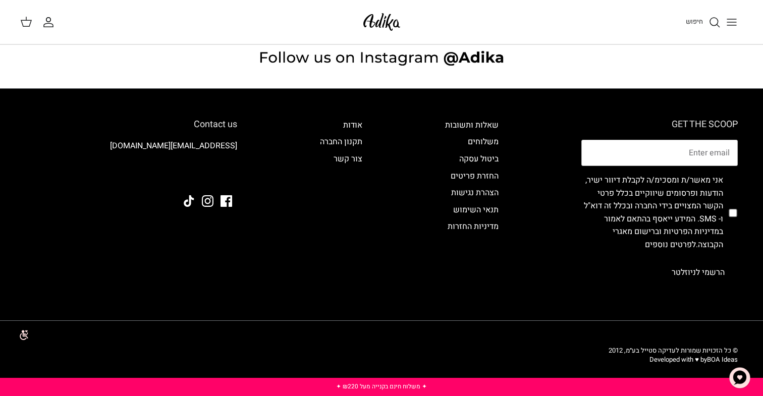  I want to click on img: accessibility_icon02.svg, so click(21, 334).